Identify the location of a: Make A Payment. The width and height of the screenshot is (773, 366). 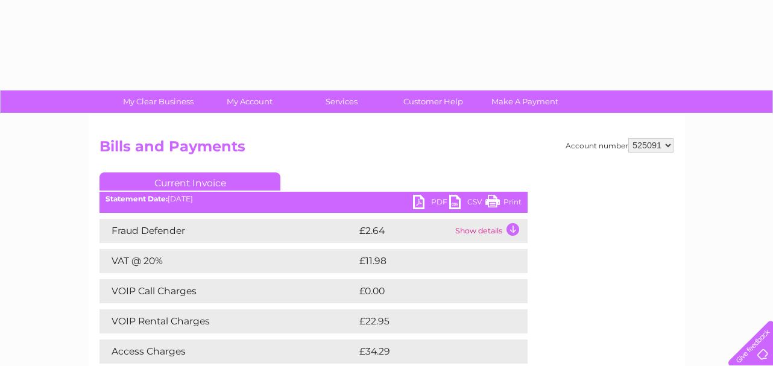
(525, 101).